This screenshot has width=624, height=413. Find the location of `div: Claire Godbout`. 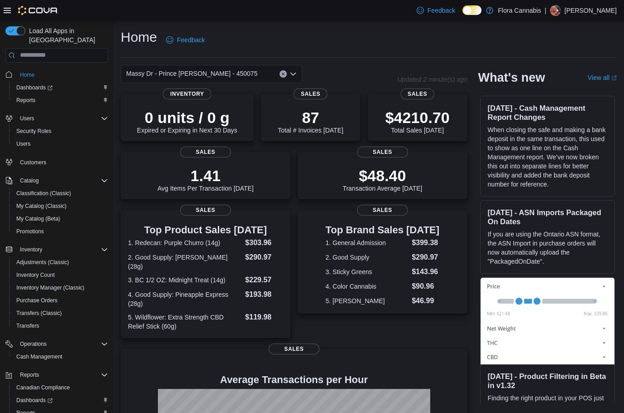

div: Claire Godbout is located at coordinates (555, 10).